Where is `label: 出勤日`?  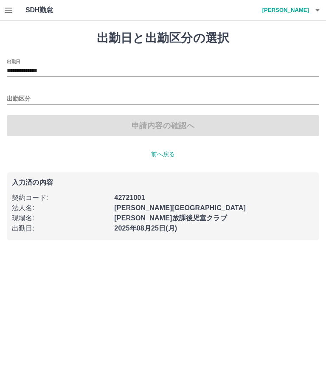 label: 出勤日 is located at coordinates (14, 61).